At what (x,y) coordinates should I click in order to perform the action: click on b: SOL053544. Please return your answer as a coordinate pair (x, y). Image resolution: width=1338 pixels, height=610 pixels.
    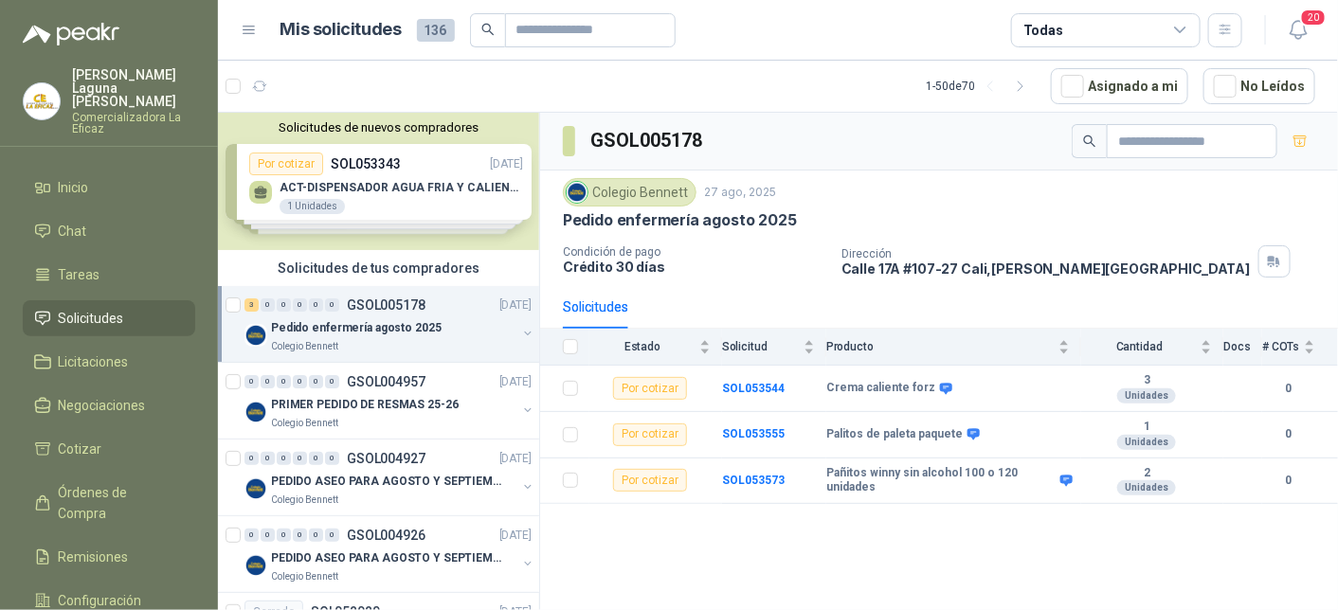
    Looking at the image, I should click on (753, 389).